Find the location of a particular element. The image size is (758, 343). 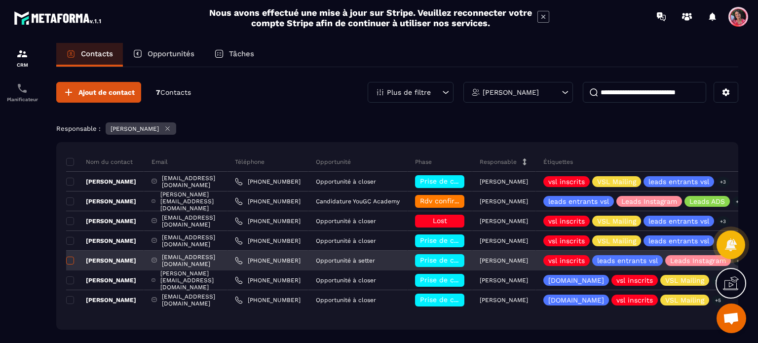

a: Ouvrir le chat is located at coordinates (731, 318).